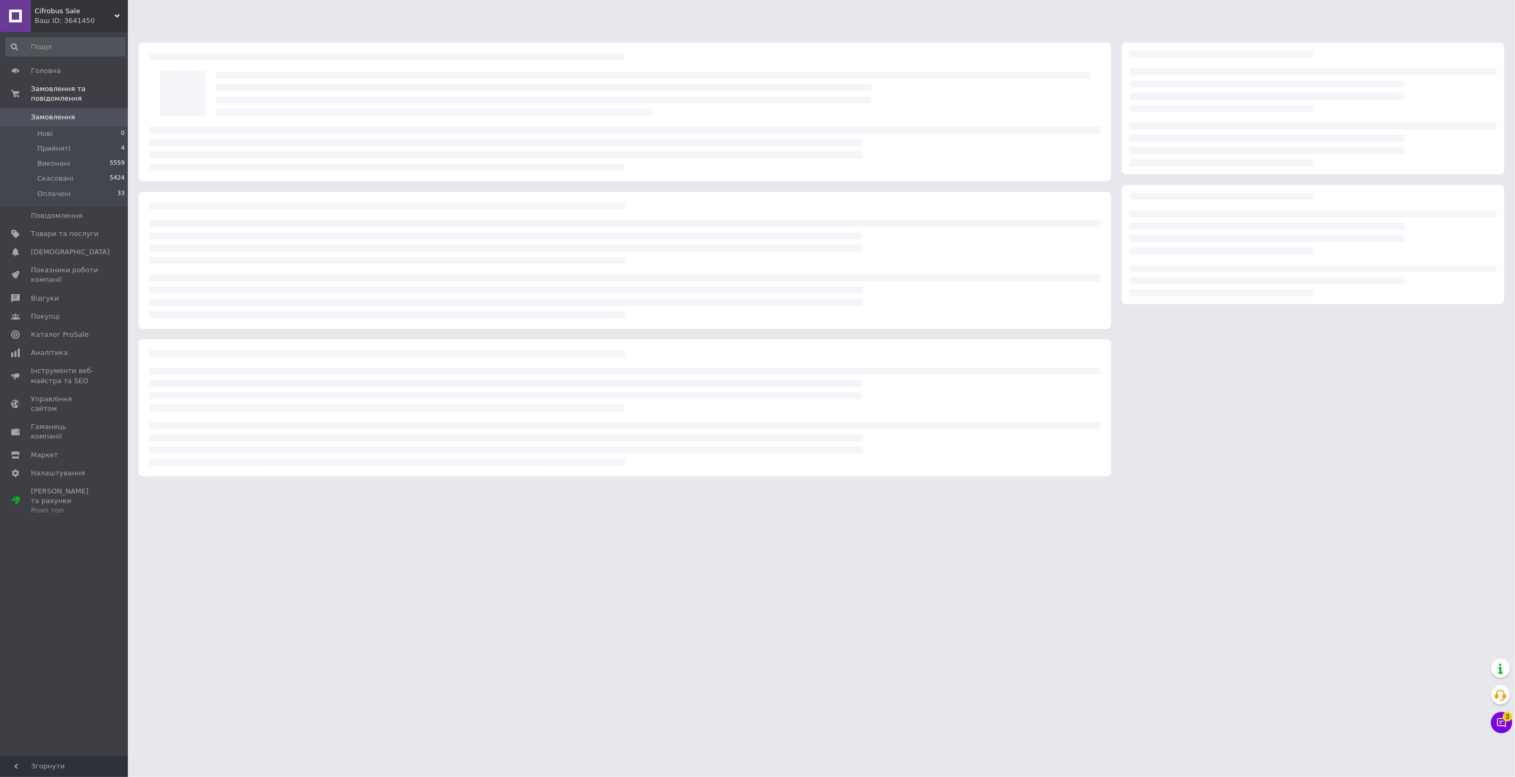  I want to click on span: Налаштування, so click(58, 473).